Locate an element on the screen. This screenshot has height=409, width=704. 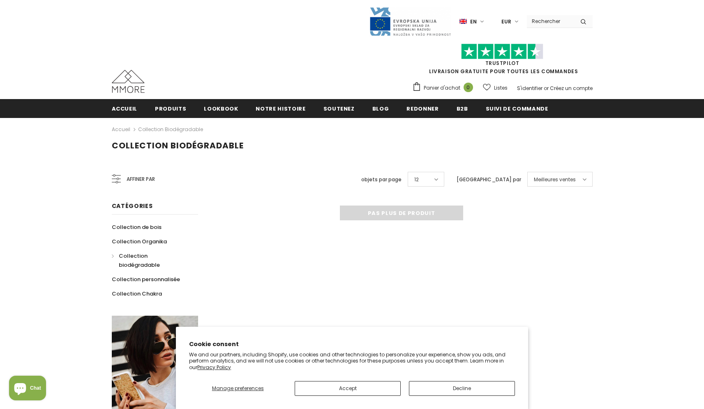
span: Produits is located at coordinates (170, 108).